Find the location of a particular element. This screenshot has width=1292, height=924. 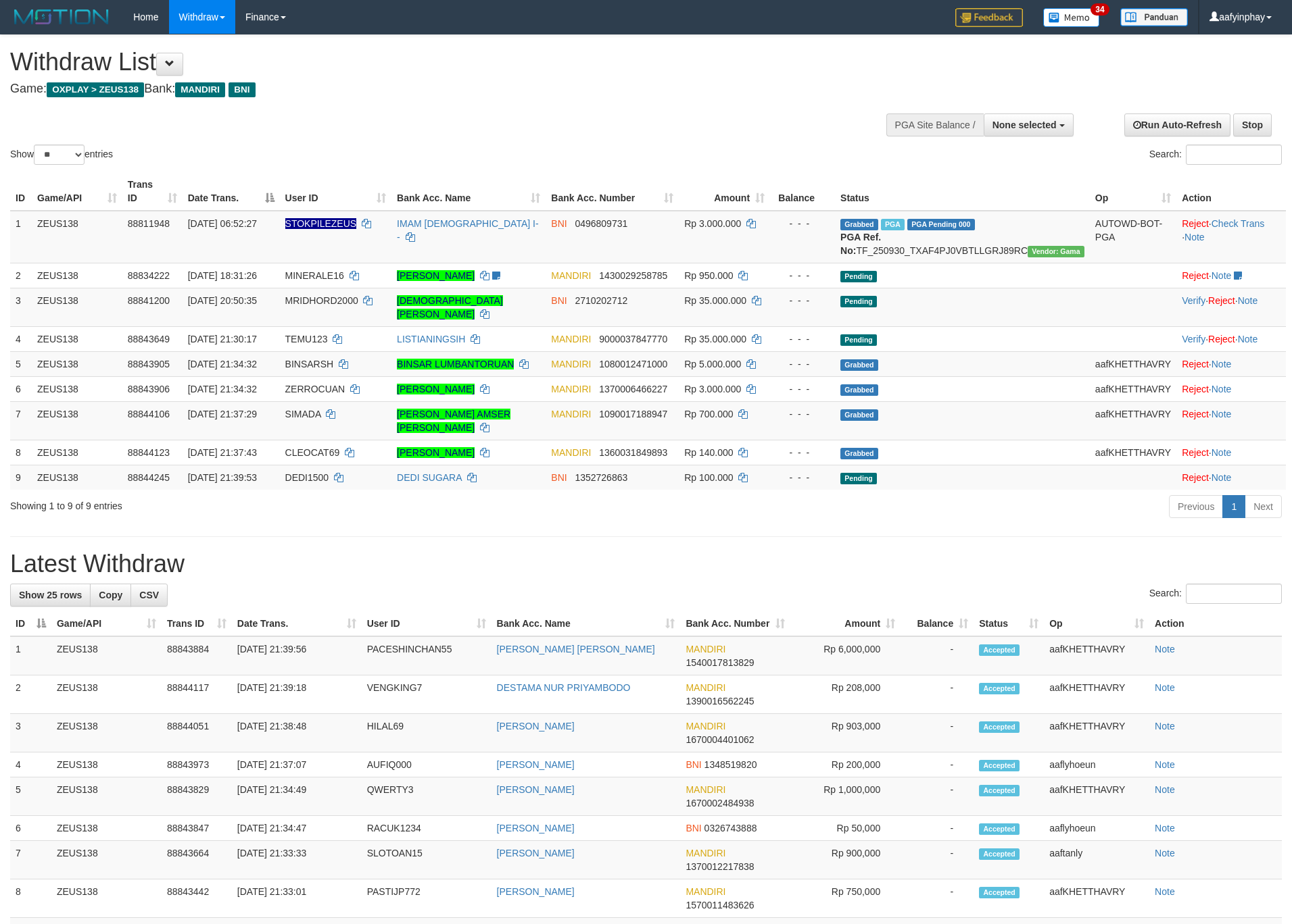

td: 4 is located at coordinates (30, 764).